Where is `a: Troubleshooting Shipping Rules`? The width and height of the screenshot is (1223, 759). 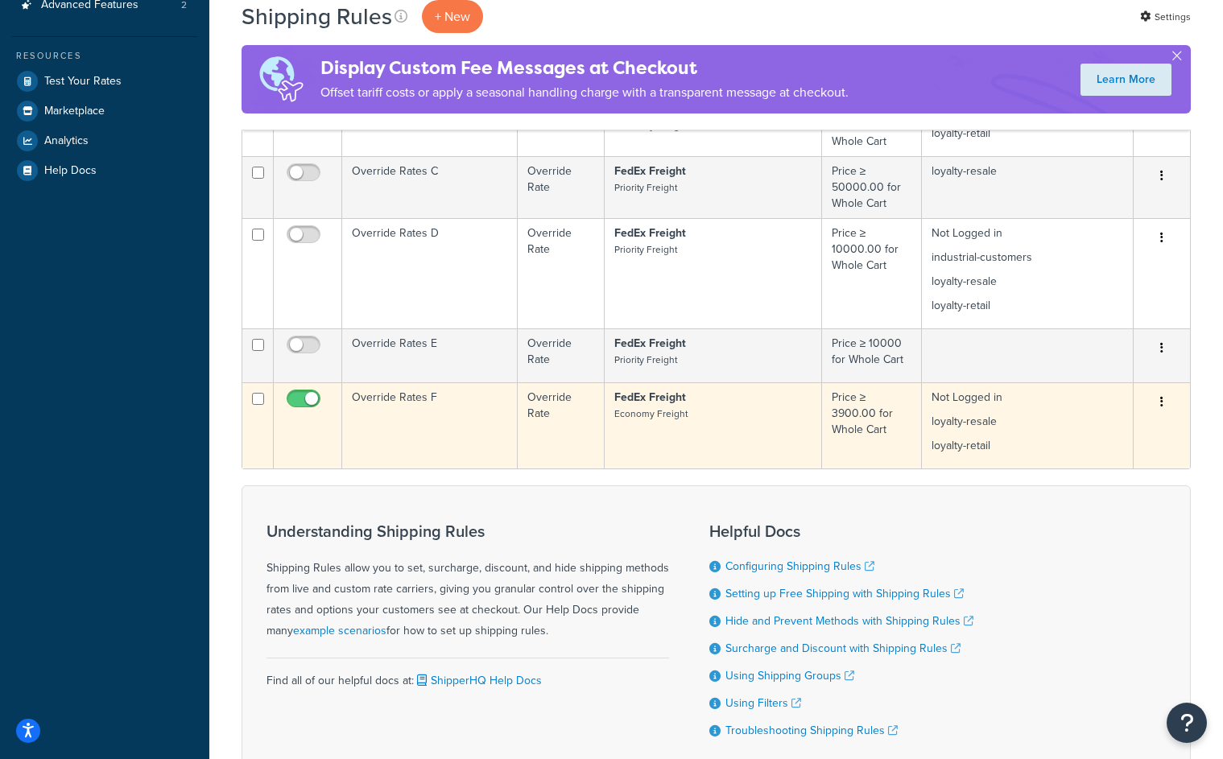
a: Troubleshooting Shipping Rules is located at coordinates (811, 730).